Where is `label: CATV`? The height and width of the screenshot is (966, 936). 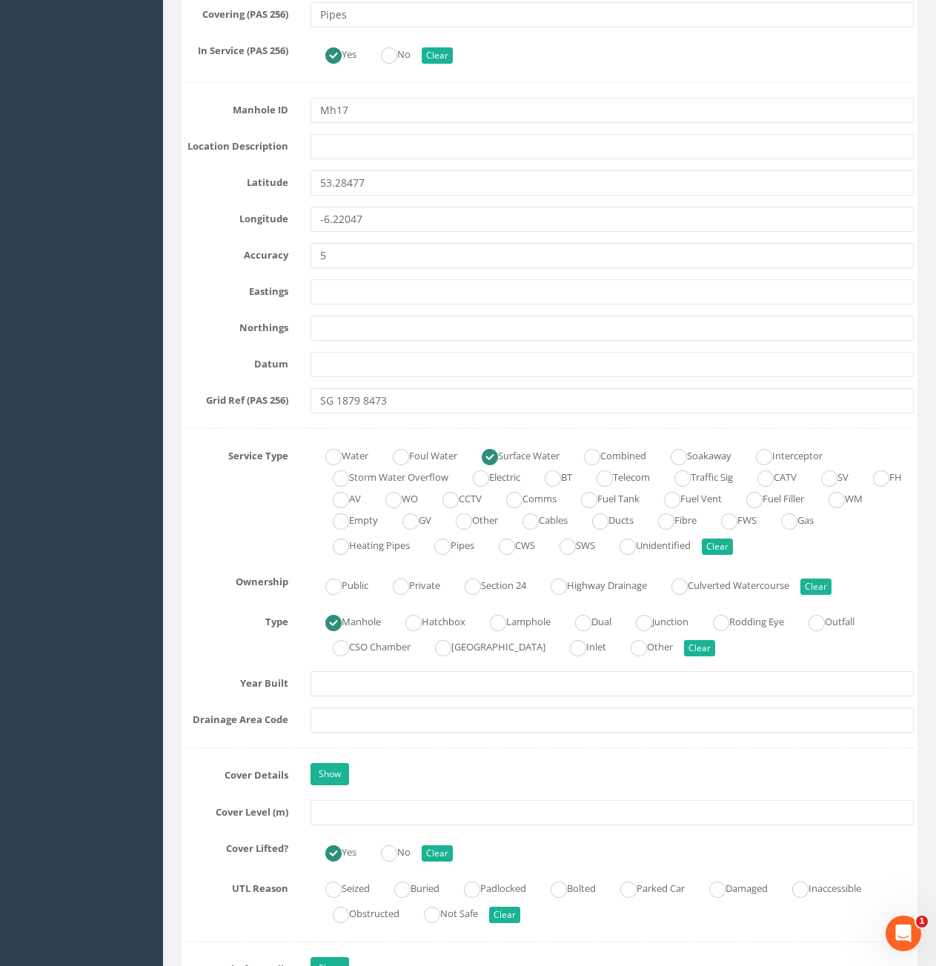 label: CATV is located at coordinates (769, 476).